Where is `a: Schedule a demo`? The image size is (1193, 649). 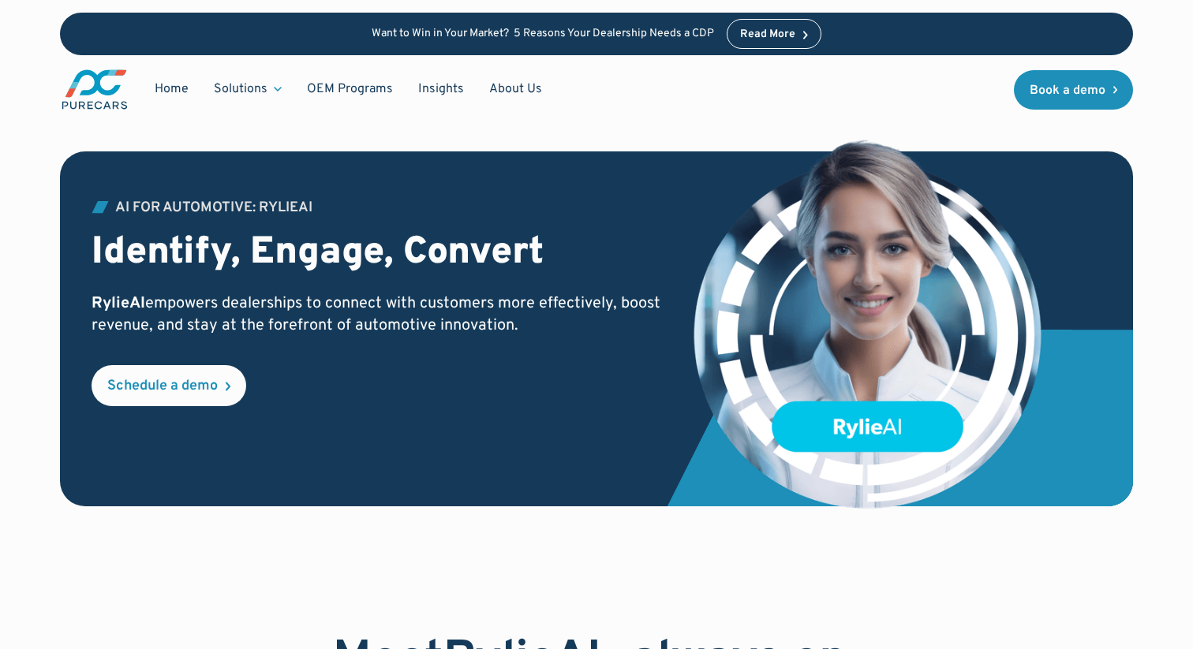
a: Schedule a demo is located at coordinates (169, 386).